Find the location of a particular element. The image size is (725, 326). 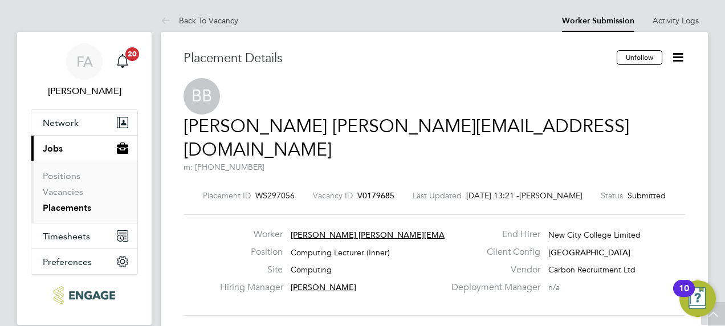

label: Hiring Manager is located at coordinates (251, 287).